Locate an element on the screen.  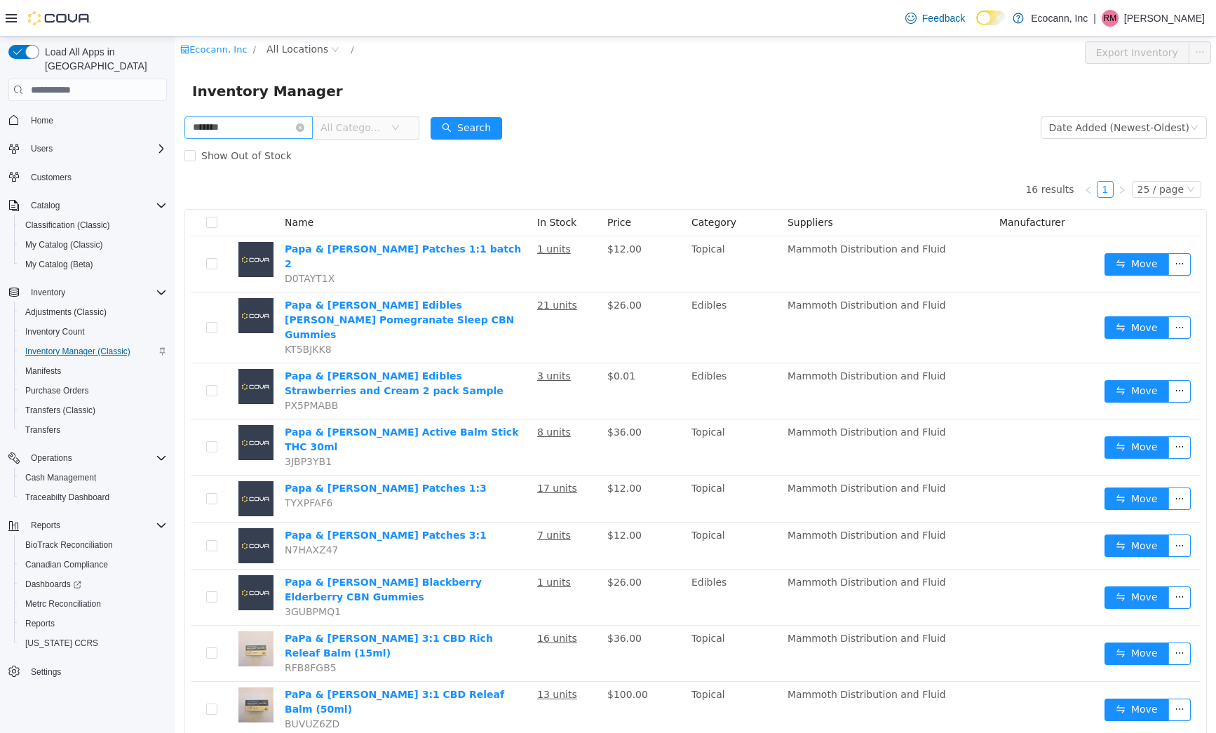
span: BUVUZ6ZD is located at coordinates (137, 687).